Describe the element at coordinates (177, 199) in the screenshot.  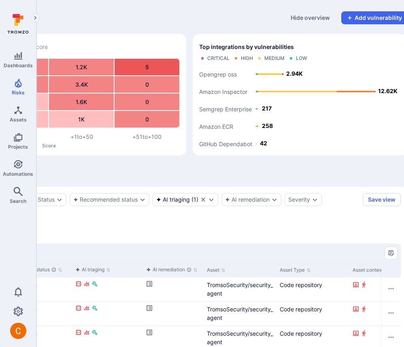
I see `button: AI triaging(1)` at that location.